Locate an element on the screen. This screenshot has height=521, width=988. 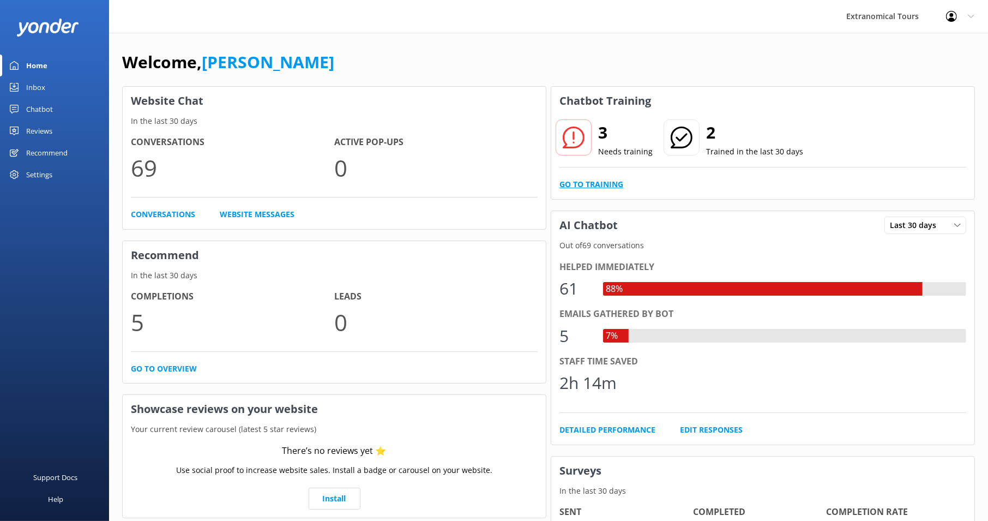
h2: 2 is located at coordinates (755, 132).